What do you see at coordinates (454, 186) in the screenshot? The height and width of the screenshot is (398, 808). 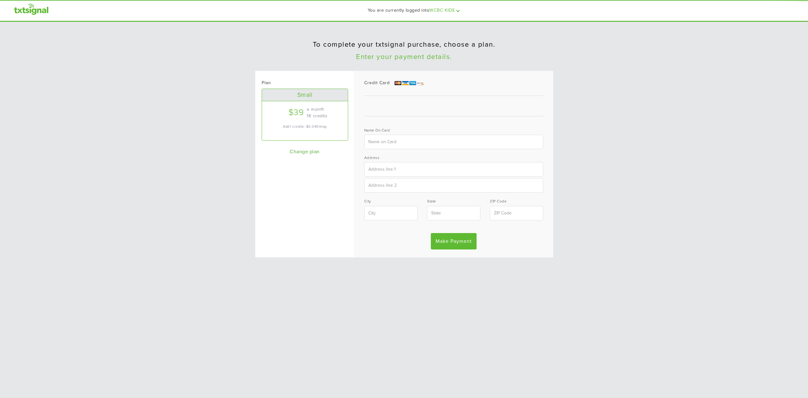 I see `input: Address line 2` at bounding box center [454, 186].